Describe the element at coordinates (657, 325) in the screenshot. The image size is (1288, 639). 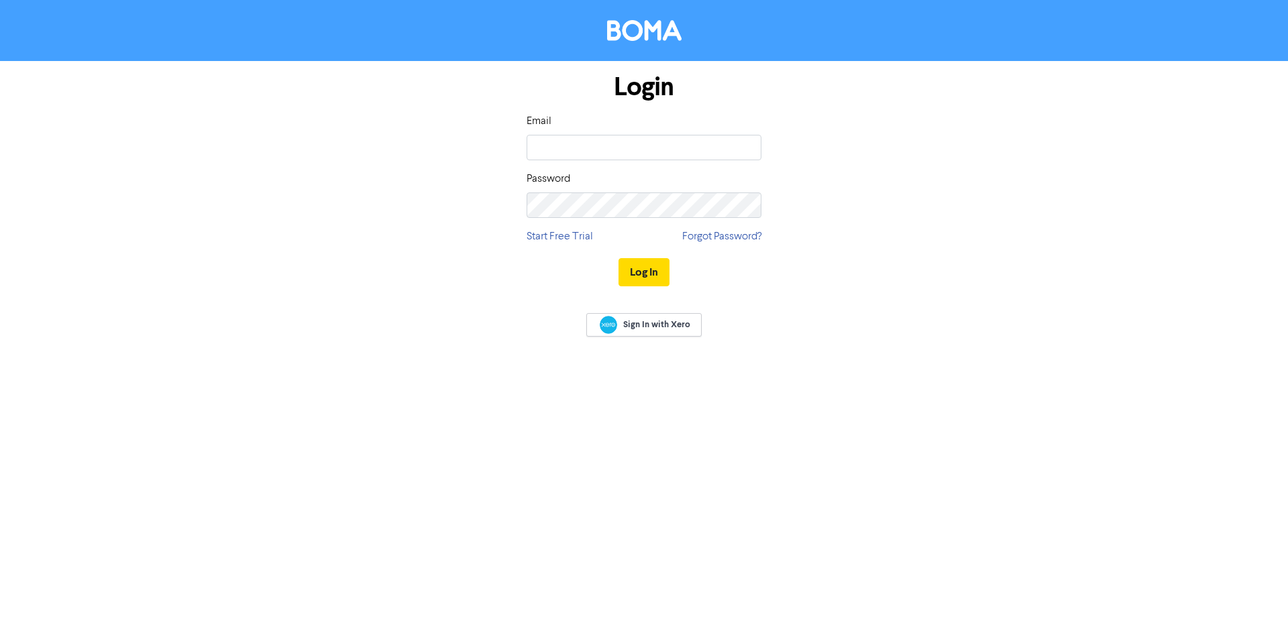
I see `span: Sign In with Xero` at that location.